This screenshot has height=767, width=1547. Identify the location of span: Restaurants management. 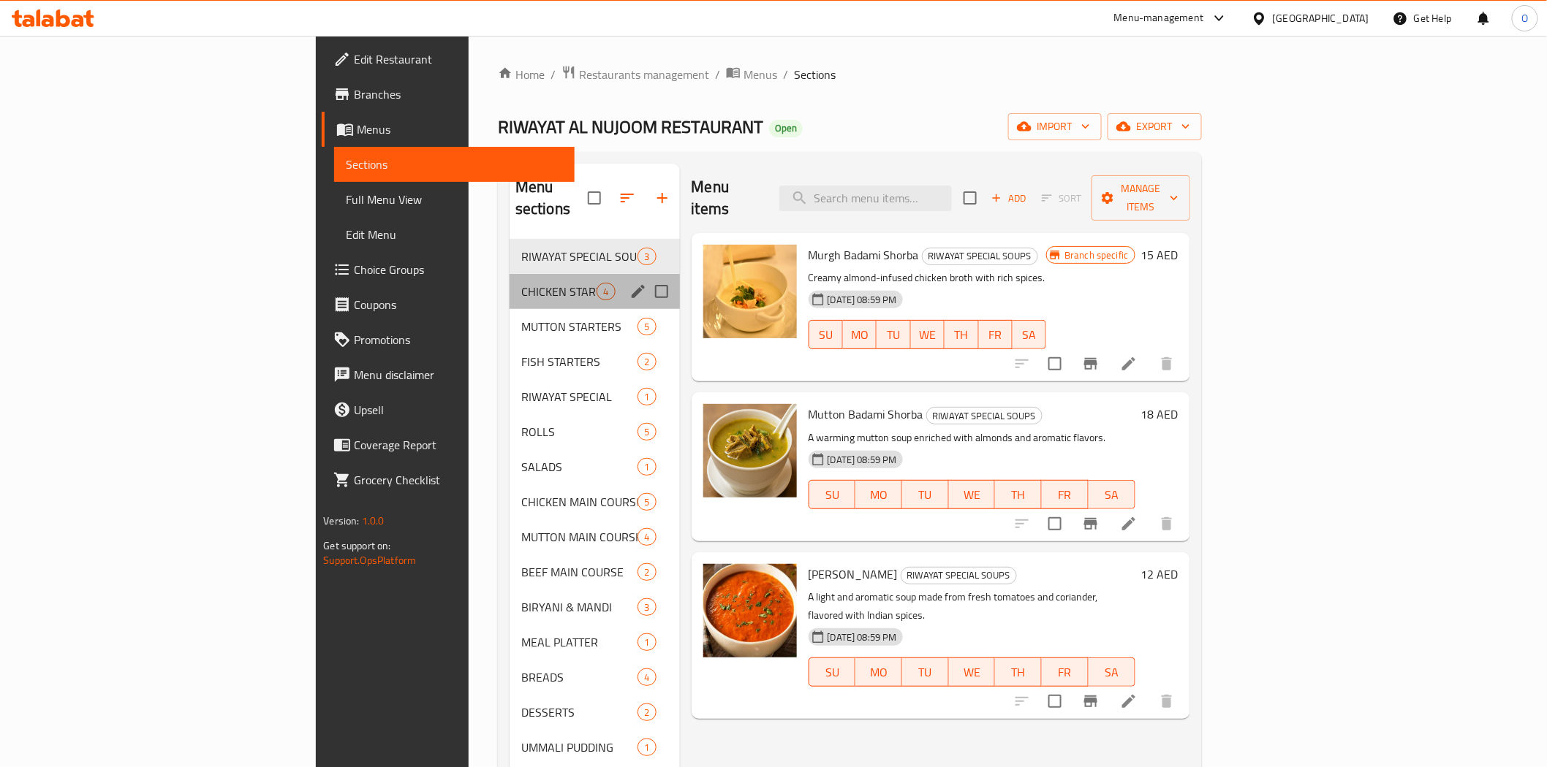
(644, 75).